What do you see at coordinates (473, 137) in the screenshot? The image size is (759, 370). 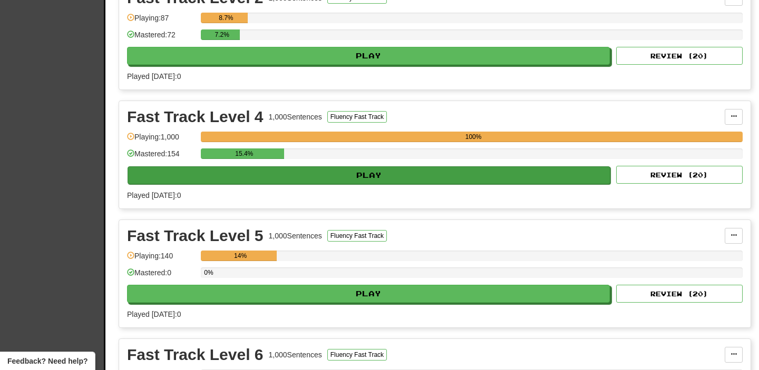 I see `div: 100%` at bounding box center [473, 137].